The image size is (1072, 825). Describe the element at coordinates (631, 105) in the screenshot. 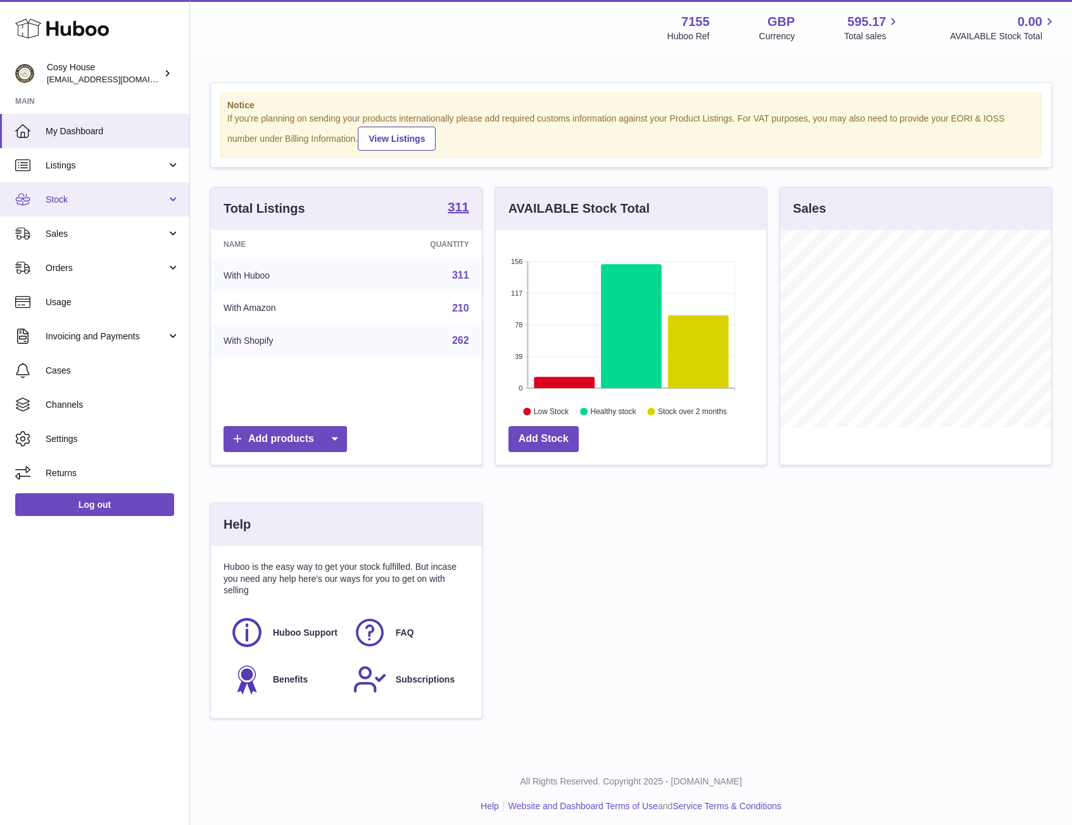

I see `strong: Notice` at that location.